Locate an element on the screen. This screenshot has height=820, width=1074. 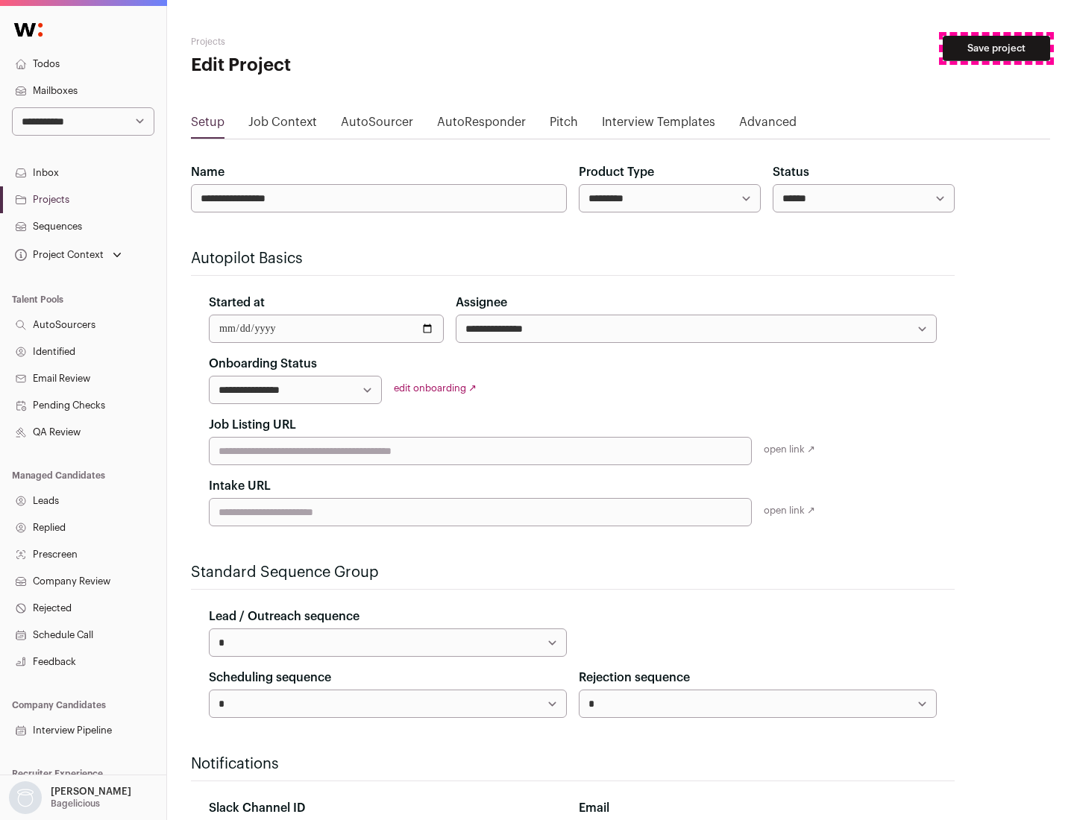
img: Wellfound is located at coordinates (28, 30).